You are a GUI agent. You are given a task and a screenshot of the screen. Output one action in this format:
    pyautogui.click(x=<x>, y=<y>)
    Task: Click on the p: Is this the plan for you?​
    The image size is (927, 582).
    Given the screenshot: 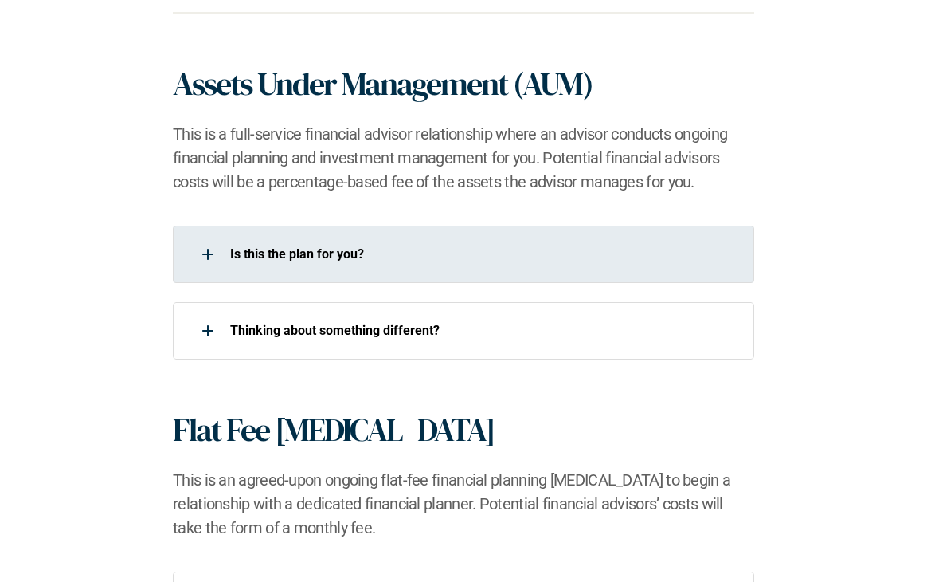 What is the action you would take?
    pyautogui.click(x=483, y=253)
    